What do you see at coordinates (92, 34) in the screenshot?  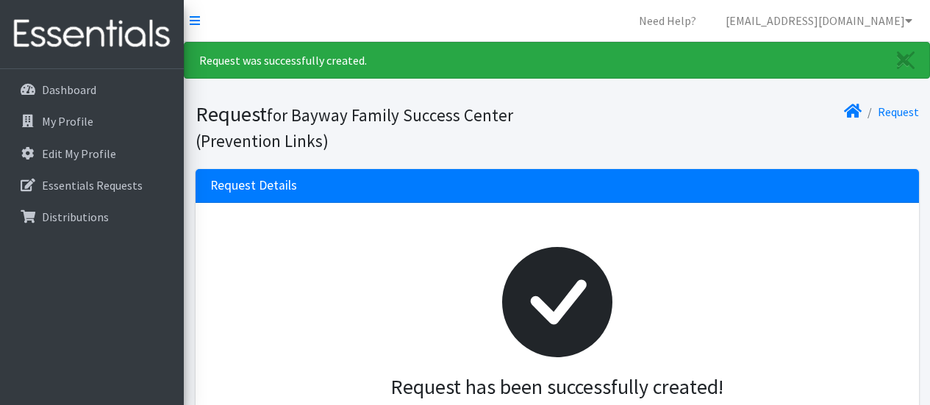 I see `img: HumanEssentials` at bounding box center [92, 34].